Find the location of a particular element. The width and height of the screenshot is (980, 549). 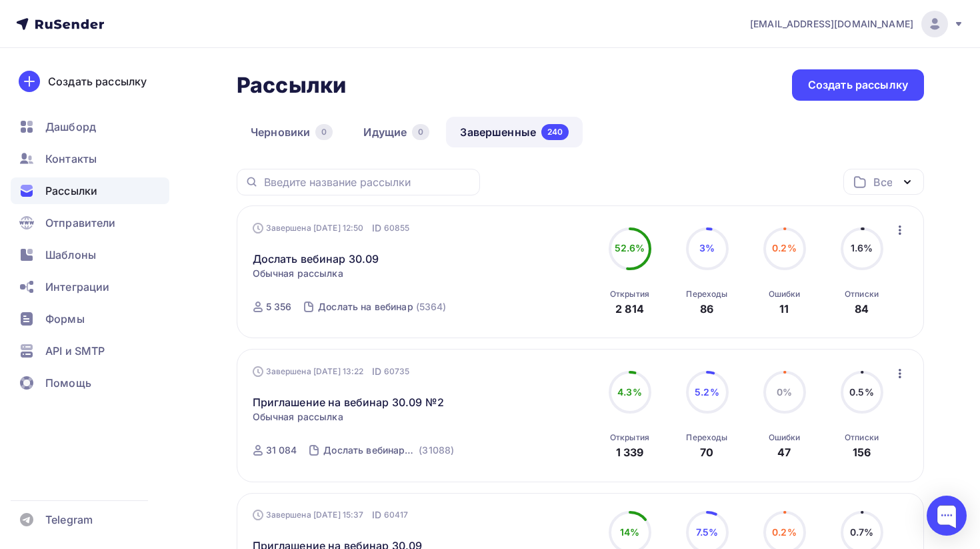

span: Шаблоны is located at coordinates (71, 255).